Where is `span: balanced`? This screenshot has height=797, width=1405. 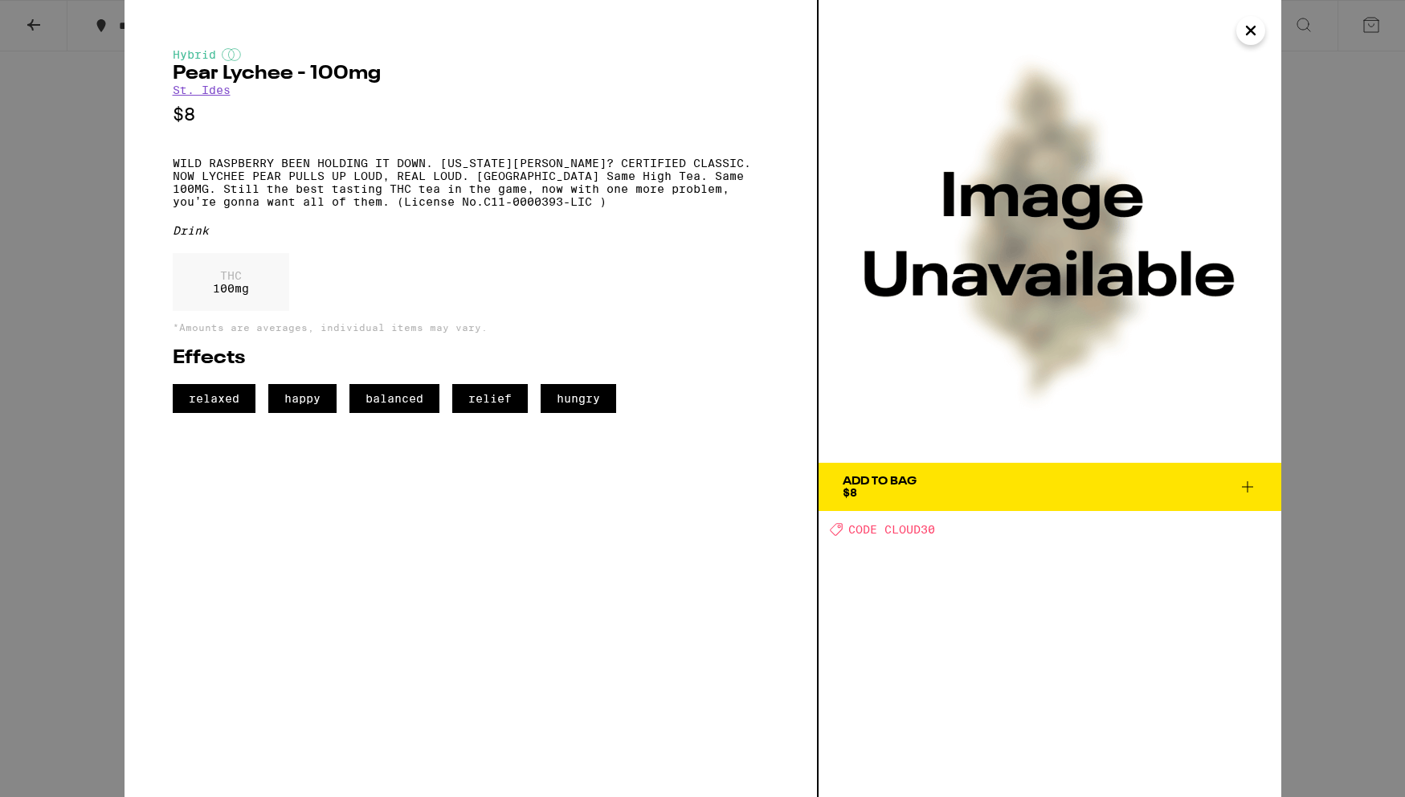 span: balanced is located at coordinates (394, 398).